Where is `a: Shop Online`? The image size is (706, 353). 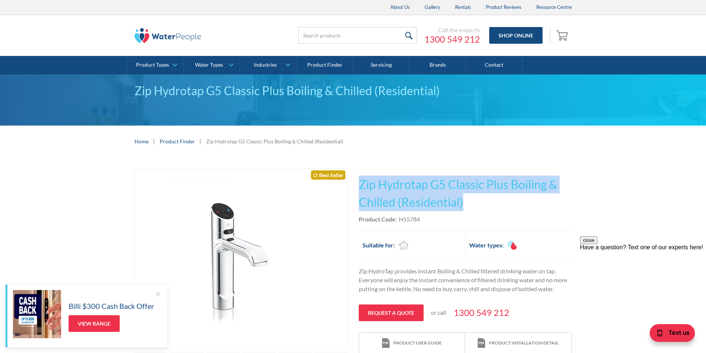 a: Shop Online is located at coordinates (516, 35).